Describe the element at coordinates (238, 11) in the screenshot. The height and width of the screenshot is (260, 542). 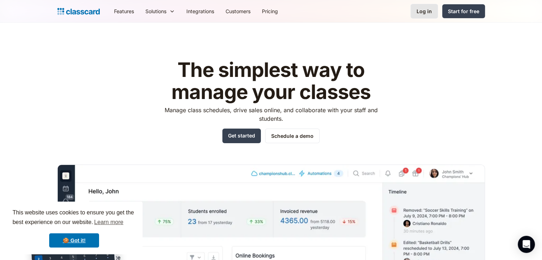
I see `a: Customers` at that location.